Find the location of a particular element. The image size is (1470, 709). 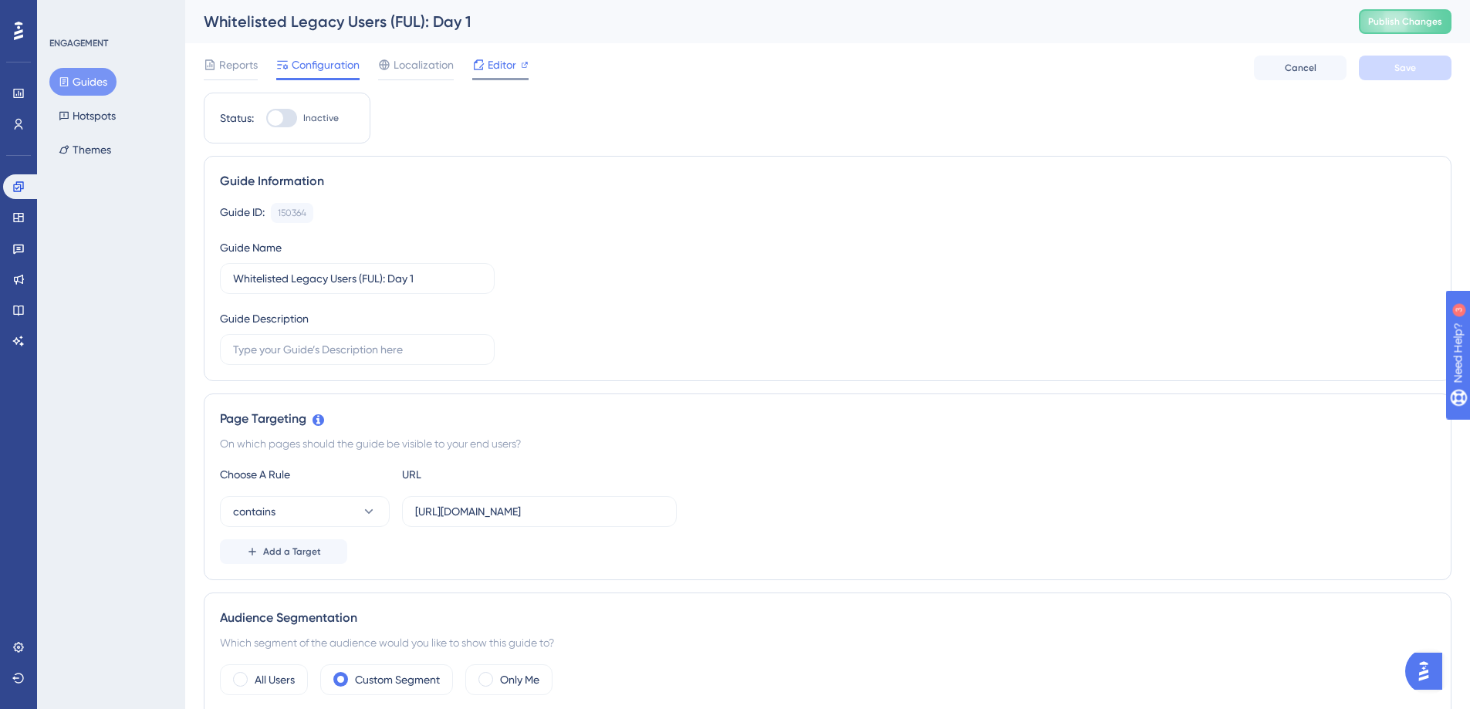

span: Publish Changes is located at coordinates (1405, 22).